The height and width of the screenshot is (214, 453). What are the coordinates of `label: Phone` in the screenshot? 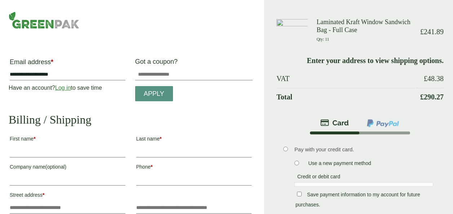 It's located at (194, 168).